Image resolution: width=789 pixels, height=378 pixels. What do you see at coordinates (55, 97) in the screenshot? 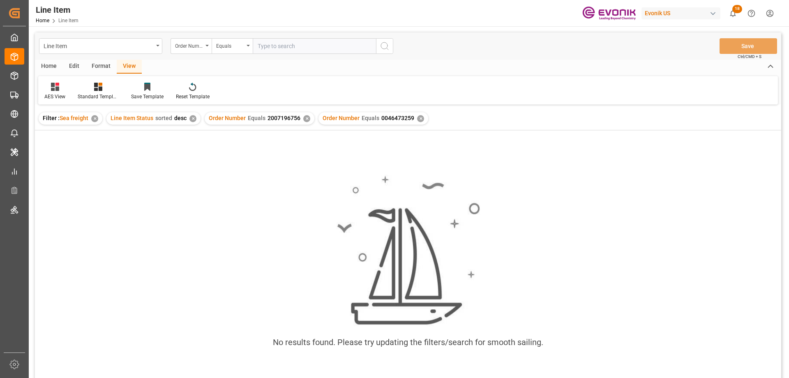
I see `div: AES View` at bounding box center [55, 97].